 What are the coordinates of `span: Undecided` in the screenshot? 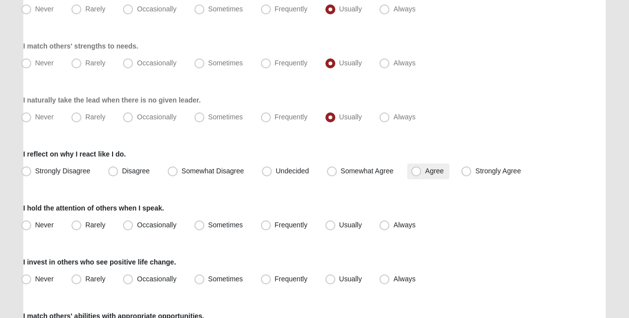 It's located at (292, 171).